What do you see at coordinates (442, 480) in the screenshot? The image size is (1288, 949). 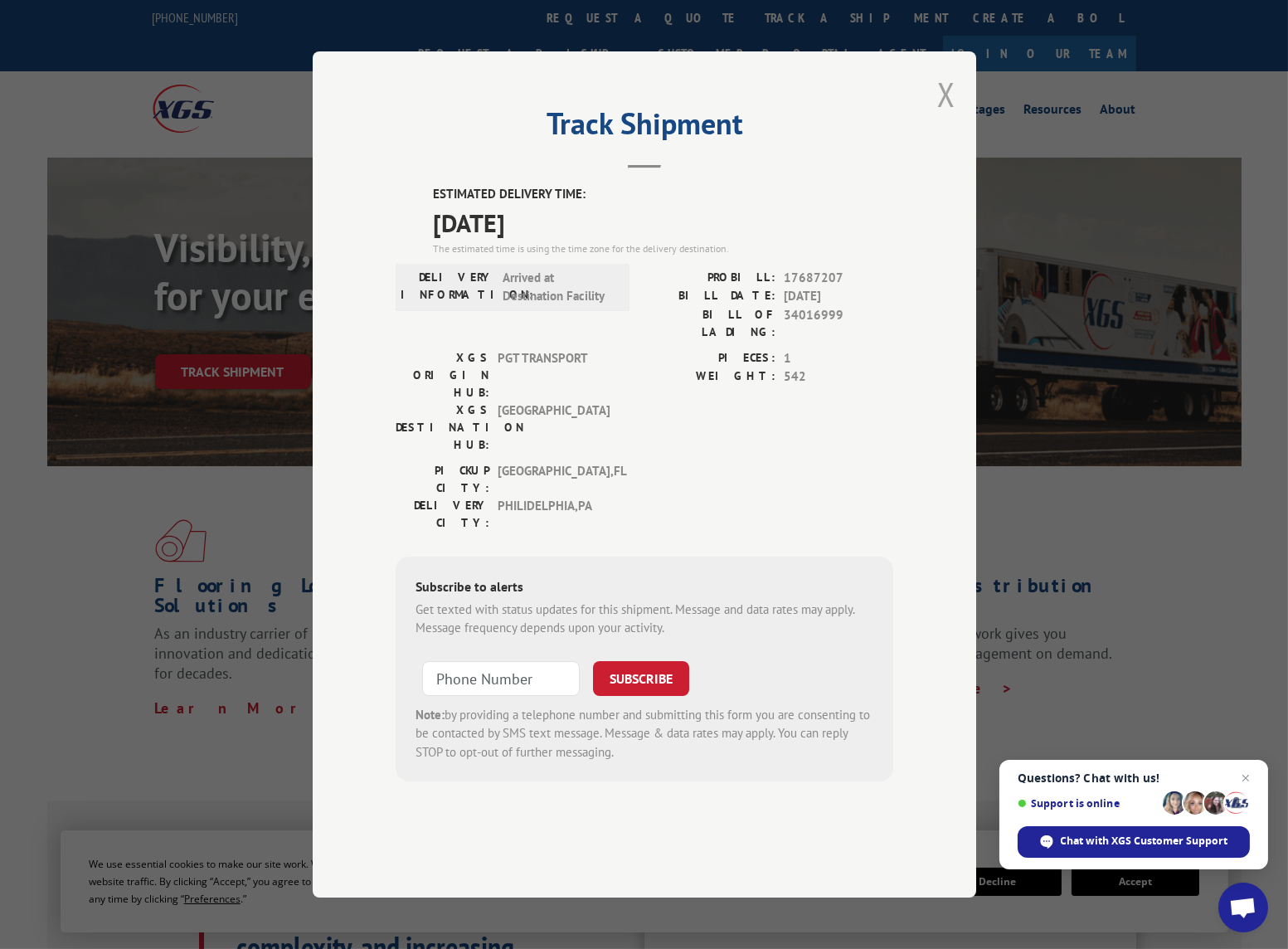 I see `label: PICKUP CITY:` at bounding box center [442, 480].